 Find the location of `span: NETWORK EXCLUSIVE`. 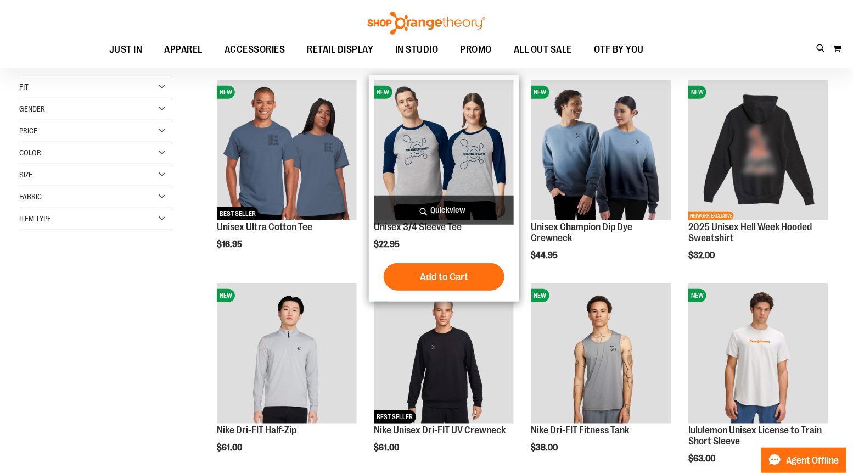

span: NETWORK EXCLUSIVE is located at coordinates (711, 216).